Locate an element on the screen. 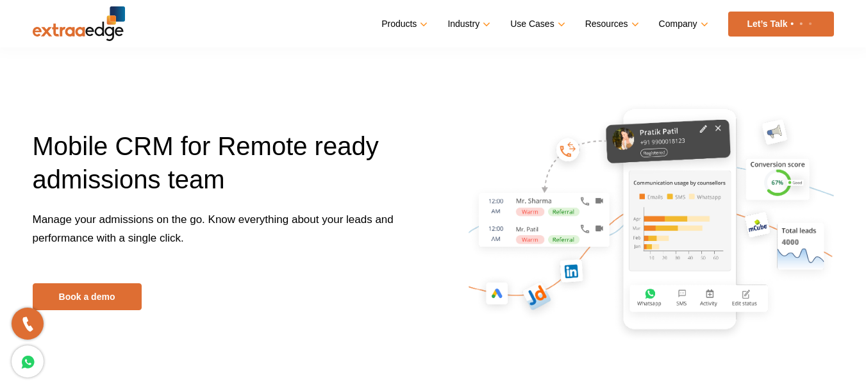 The image size is (866, 389). a: Let’s Talk is located at coordinates (781, 24).